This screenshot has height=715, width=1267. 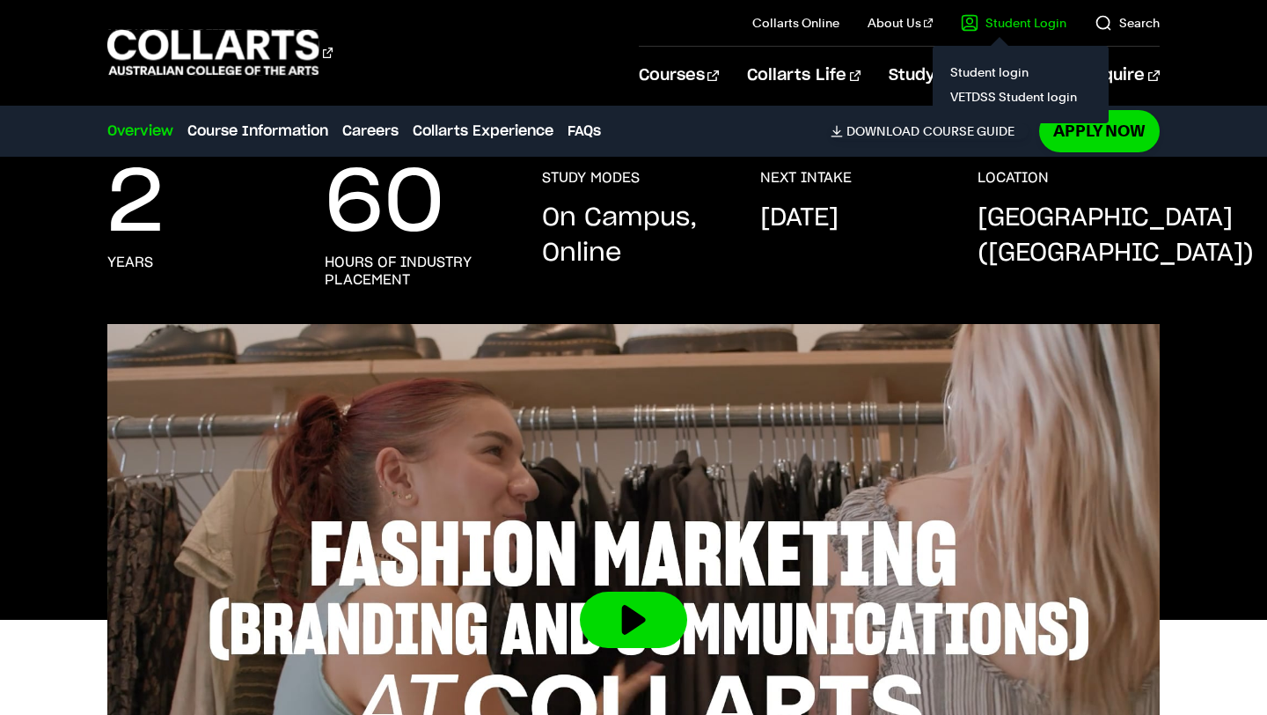 What do you see at coordinates (806, 178) in the screenshot?
I see `h3: NEXT INTAKE` at bounding box center [806, 178].